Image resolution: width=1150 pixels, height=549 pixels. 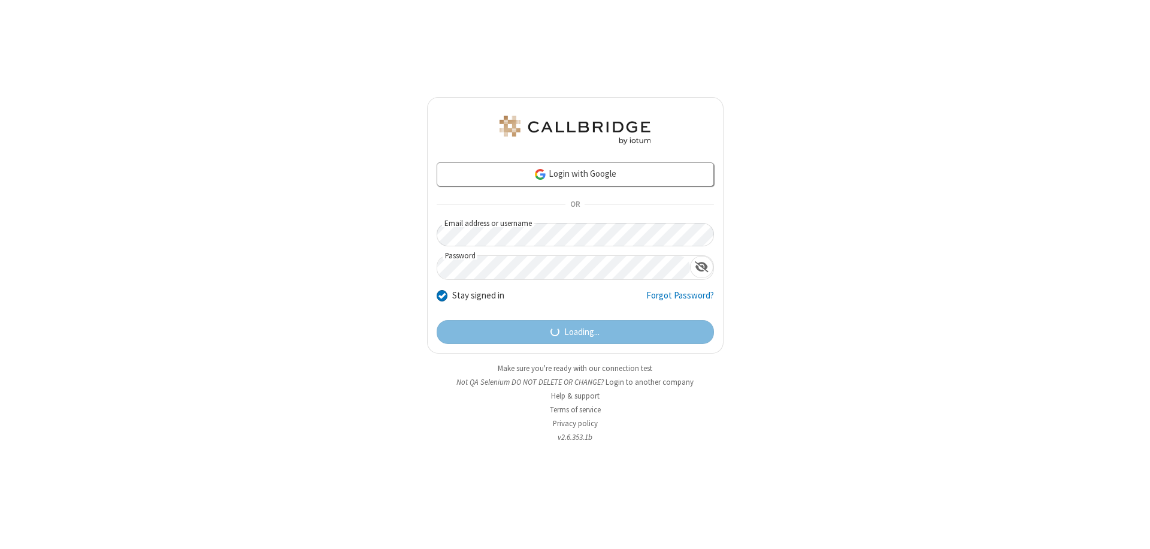 I want to click on li: Not QA Selenium DO NOT DELETE OR CHANGE?, so click(x=575, y=382).